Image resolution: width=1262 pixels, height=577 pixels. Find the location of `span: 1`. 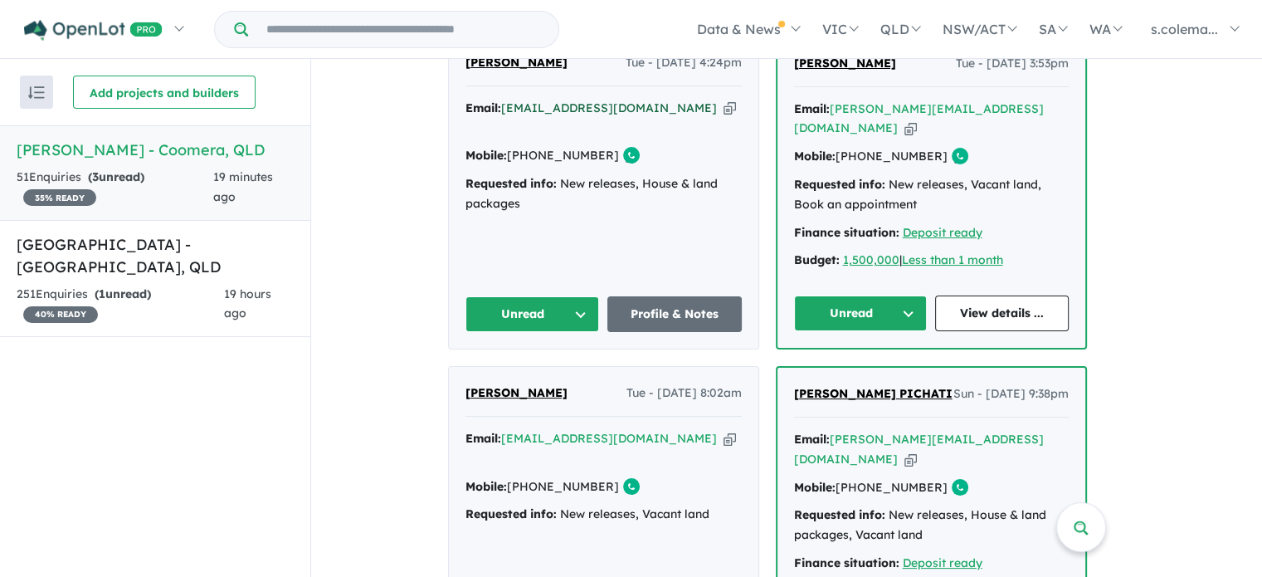

span: 1 is located at coordinates (102, 294).